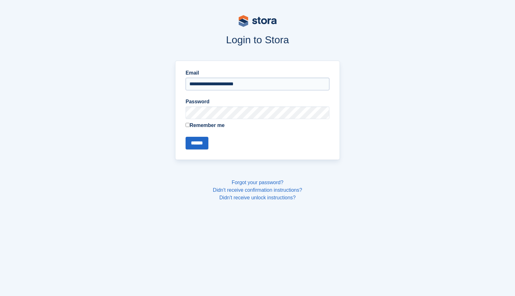 The width and height of the screenshot is (515, 296). Describe the element at coordinates (258, 73) in the screenshot. I see `label: Email` at that location.